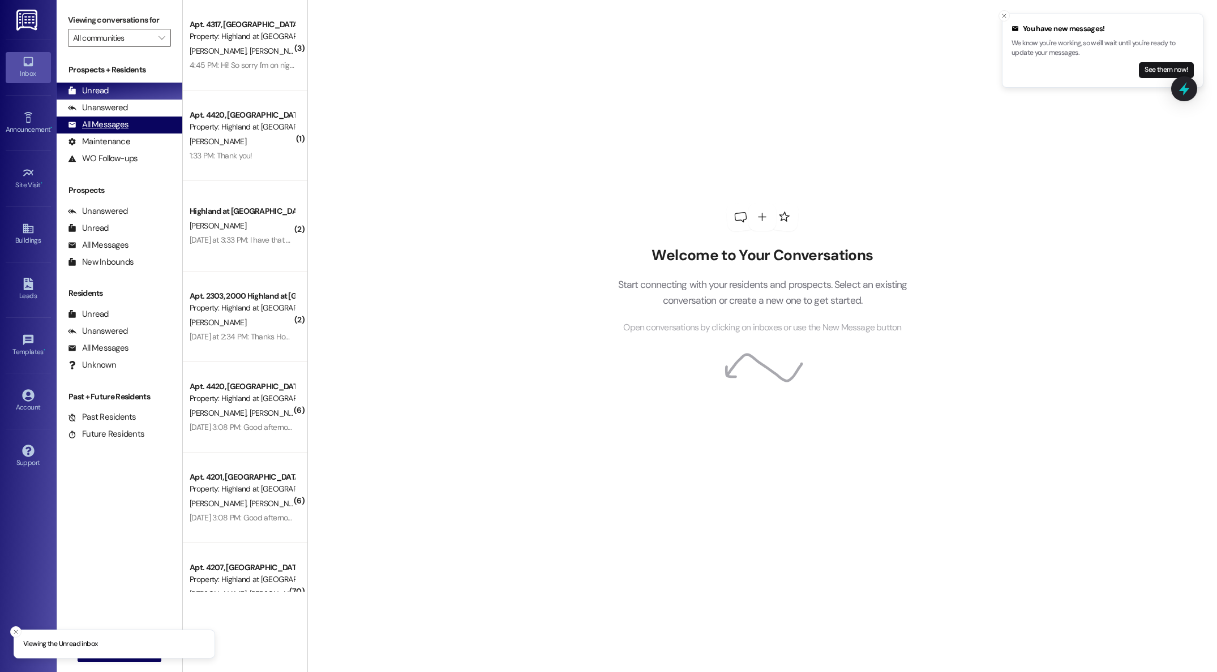  What do you see at coordinates (28, 401) in the screenshot?
I see `a: Account` at bounding box center [28, 401].